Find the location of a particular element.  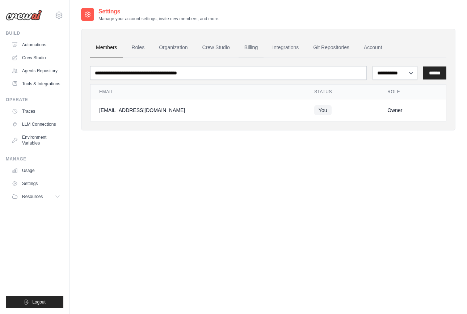

a: Environment Variables is located at coordinates (36, 140).